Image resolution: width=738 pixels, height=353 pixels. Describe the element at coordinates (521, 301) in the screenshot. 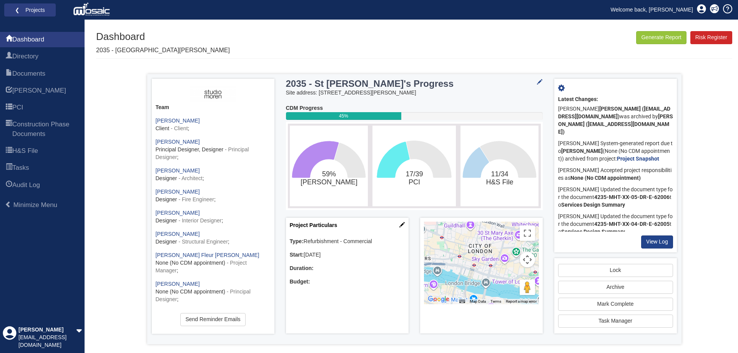

I see `a: Report a map error` at that location.